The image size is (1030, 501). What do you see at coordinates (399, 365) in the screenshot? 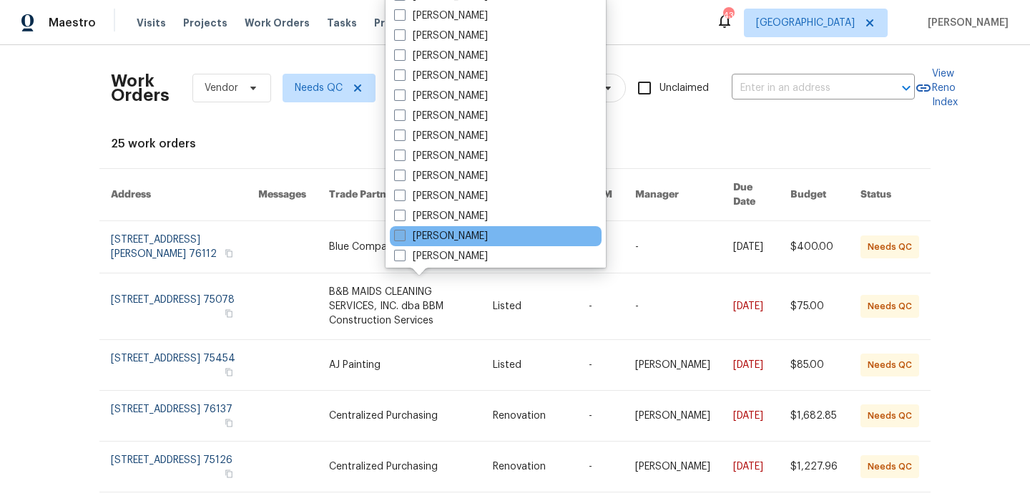
I see `td: AJ Painting` at bounding box center [399, 365].